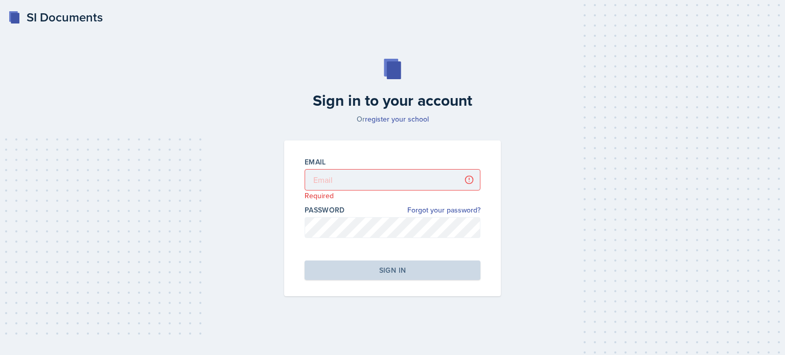  Describe the element at coordinates (315, 162) in the screenshot. I see `label: Email` at that location.